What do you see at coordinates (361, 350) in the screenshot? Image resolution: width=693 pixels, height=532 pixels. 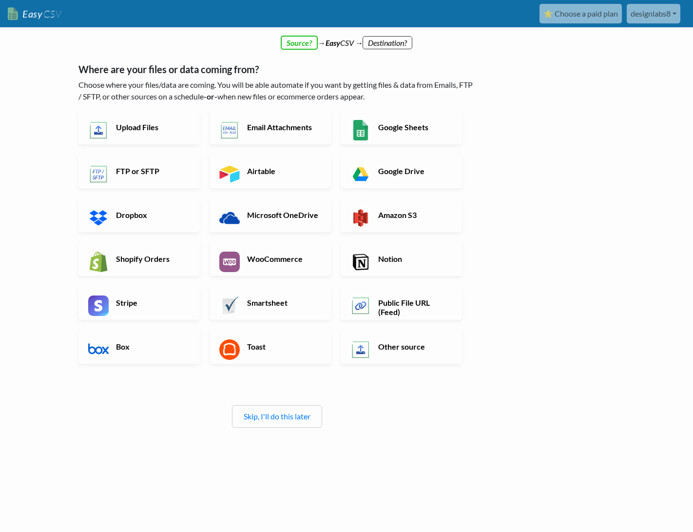 I see `img: Other Source App & API` at bounding box center [361, 350].